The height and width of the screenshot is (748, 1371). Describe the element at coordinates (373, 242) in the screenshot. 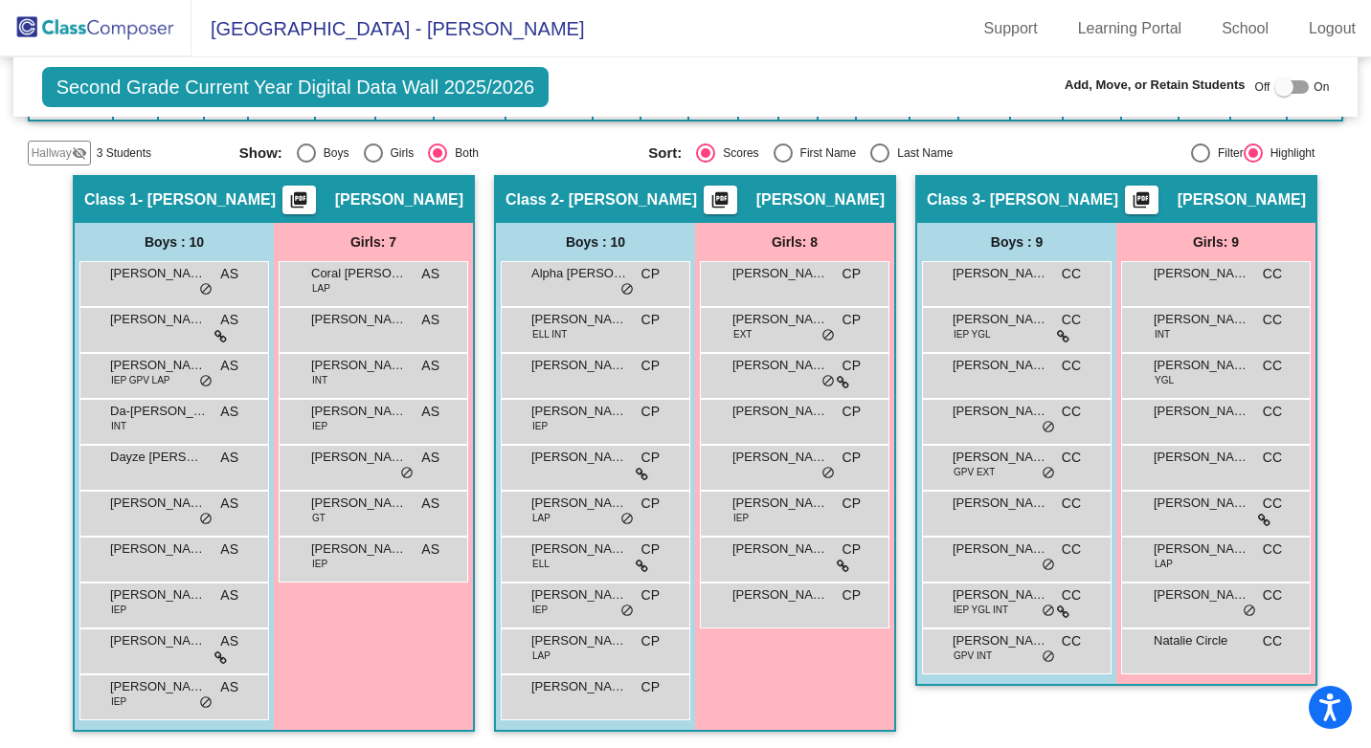

I see `div: Girls: 7` at that location.